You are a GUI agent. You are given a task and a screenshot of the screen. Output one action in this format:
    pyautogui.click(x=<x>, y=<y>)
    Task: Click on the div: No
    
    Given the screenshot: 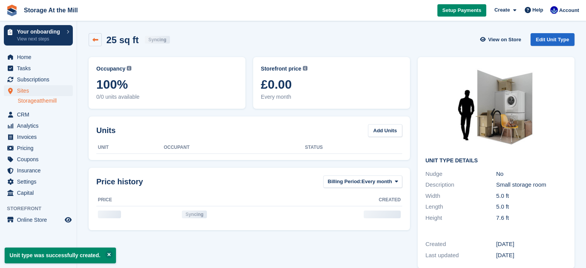 What is the action you would take?
    pyautogui.click(x=532, y=174)
    